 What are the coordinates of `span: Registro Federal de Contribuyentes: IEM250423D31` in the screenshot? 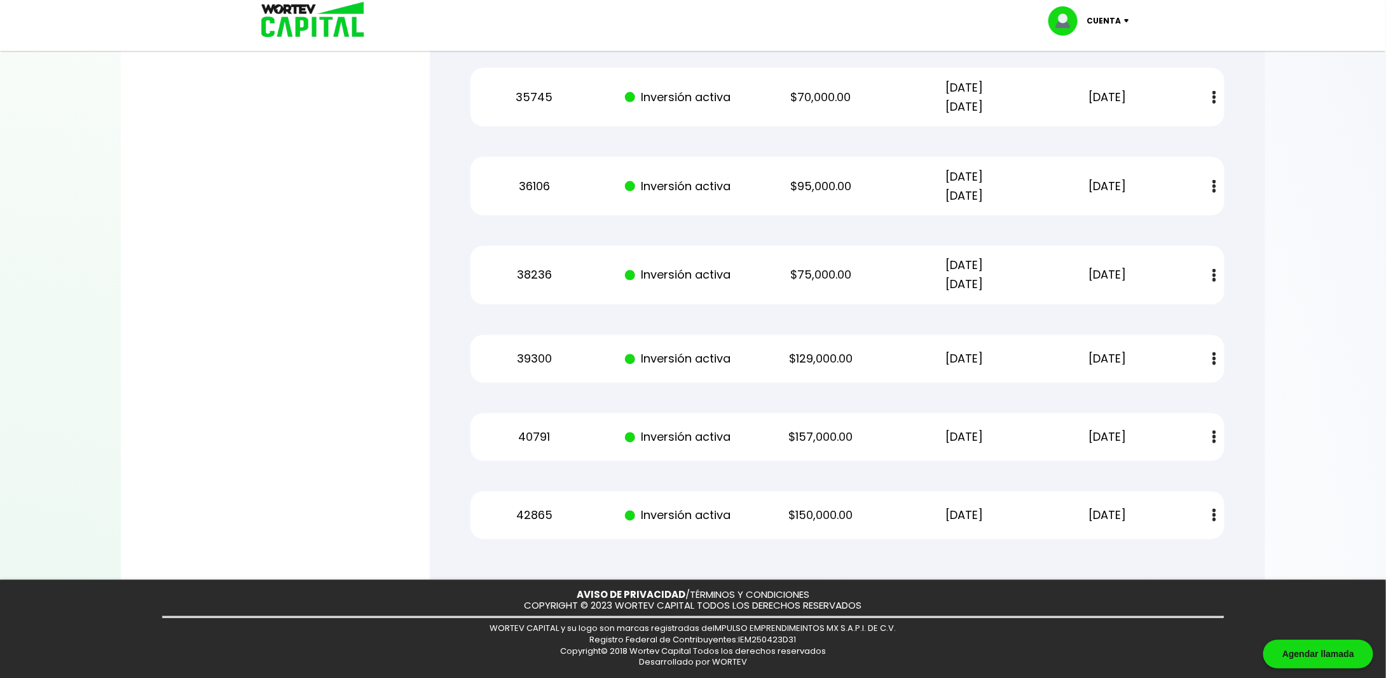 It's located at (693, 639).